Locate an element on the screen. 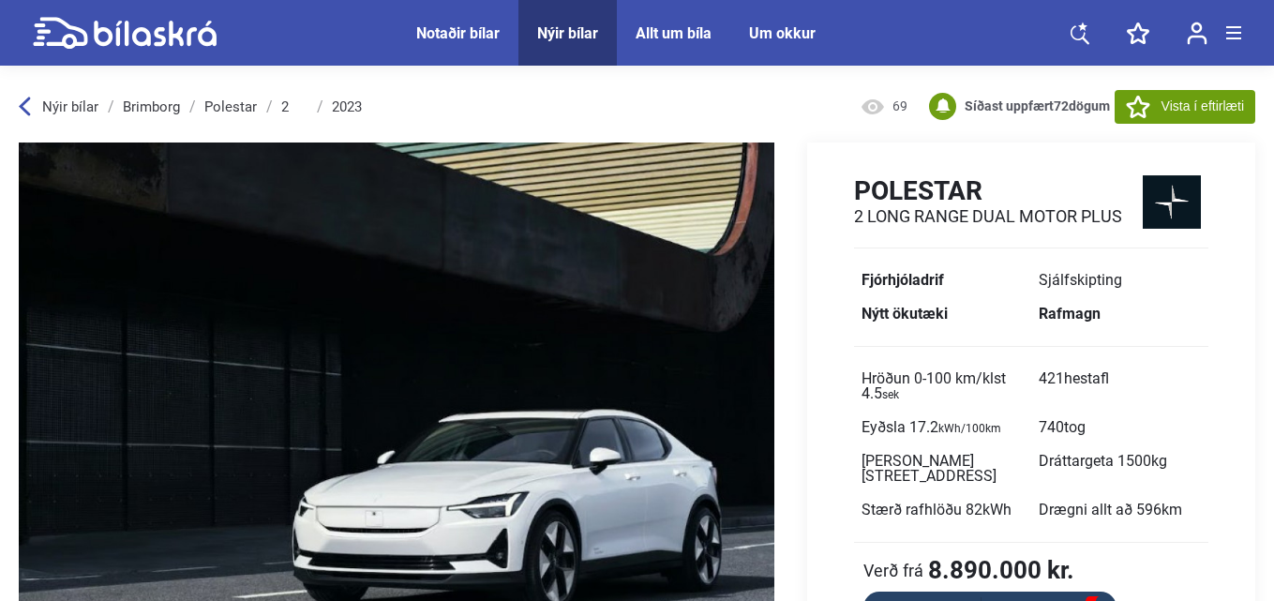 The width and height of the screenshot is (1274, 601). a: Polestar is located at coordinates (231, 107).